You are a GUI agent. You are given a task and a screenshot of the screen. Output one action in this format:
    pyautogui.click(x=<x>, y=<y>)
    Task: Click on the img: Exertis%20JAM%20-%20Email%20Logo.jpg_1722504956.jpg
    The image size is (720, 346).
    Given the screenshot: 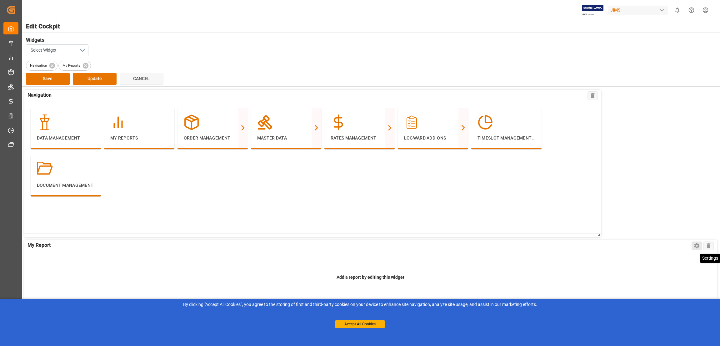 What is the action you would take?
    pyautogui.click(x=593, y=10)
    